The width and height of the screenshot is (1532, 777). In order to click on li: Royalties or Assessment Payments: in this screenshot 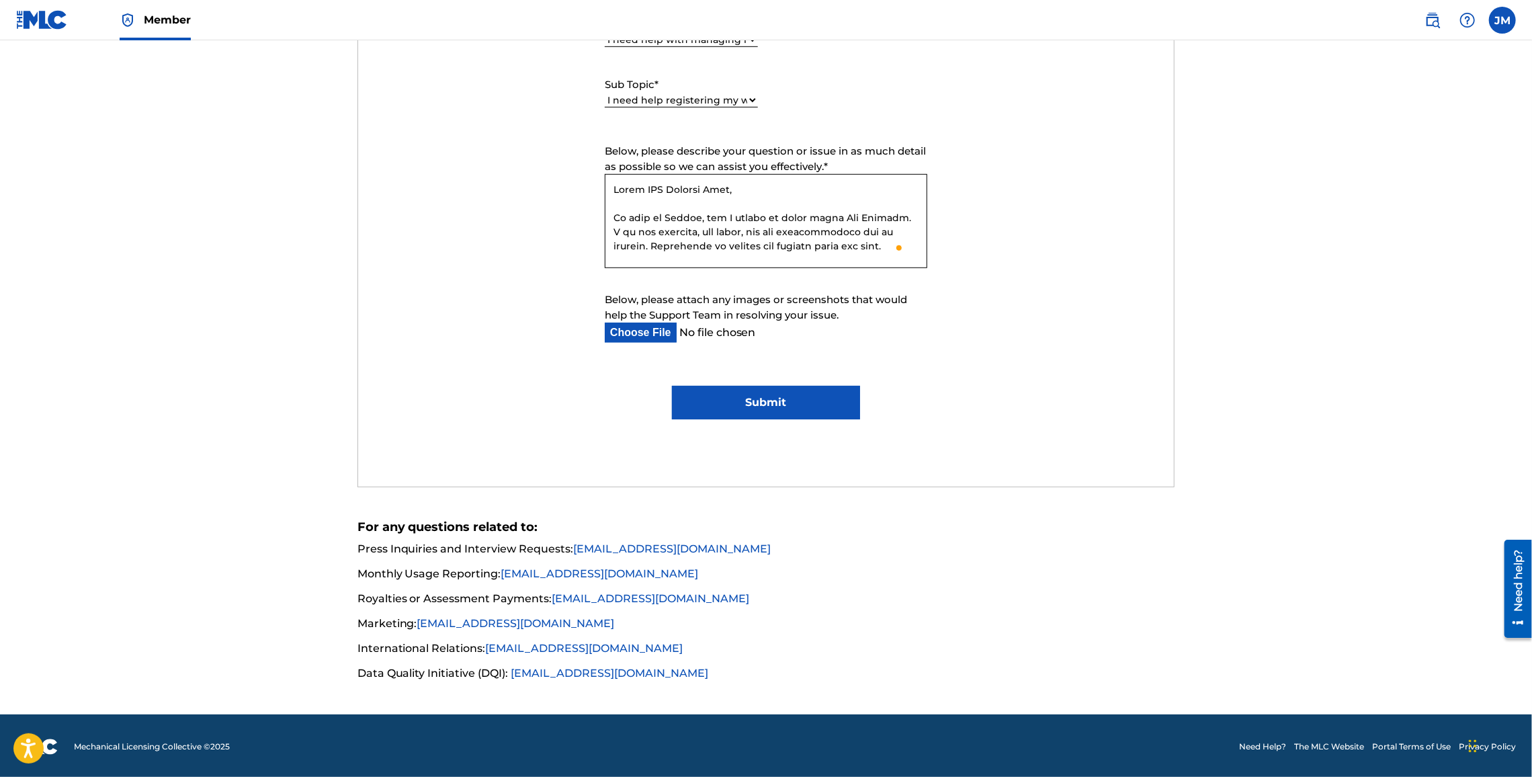, I will do `click(766, 603)`.